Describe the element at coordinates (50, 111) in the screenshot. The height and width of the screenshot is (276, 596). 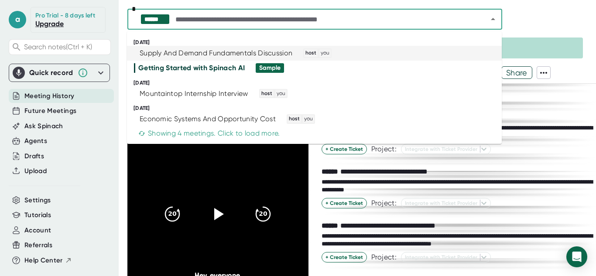
I see `button: Future Meetings` at that location.